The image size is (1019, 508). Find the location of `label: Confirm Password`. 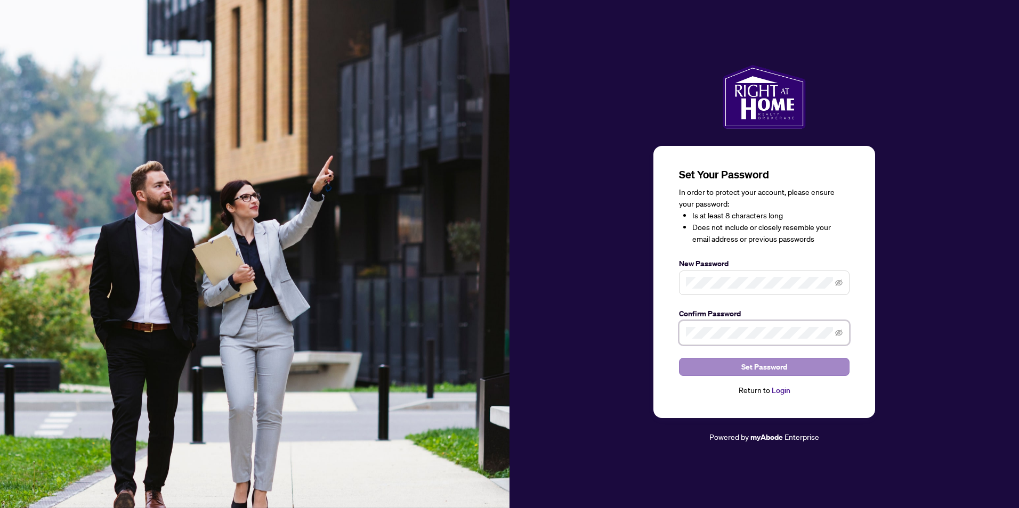

label: Confirm Password is located at coordinates (764, 314).